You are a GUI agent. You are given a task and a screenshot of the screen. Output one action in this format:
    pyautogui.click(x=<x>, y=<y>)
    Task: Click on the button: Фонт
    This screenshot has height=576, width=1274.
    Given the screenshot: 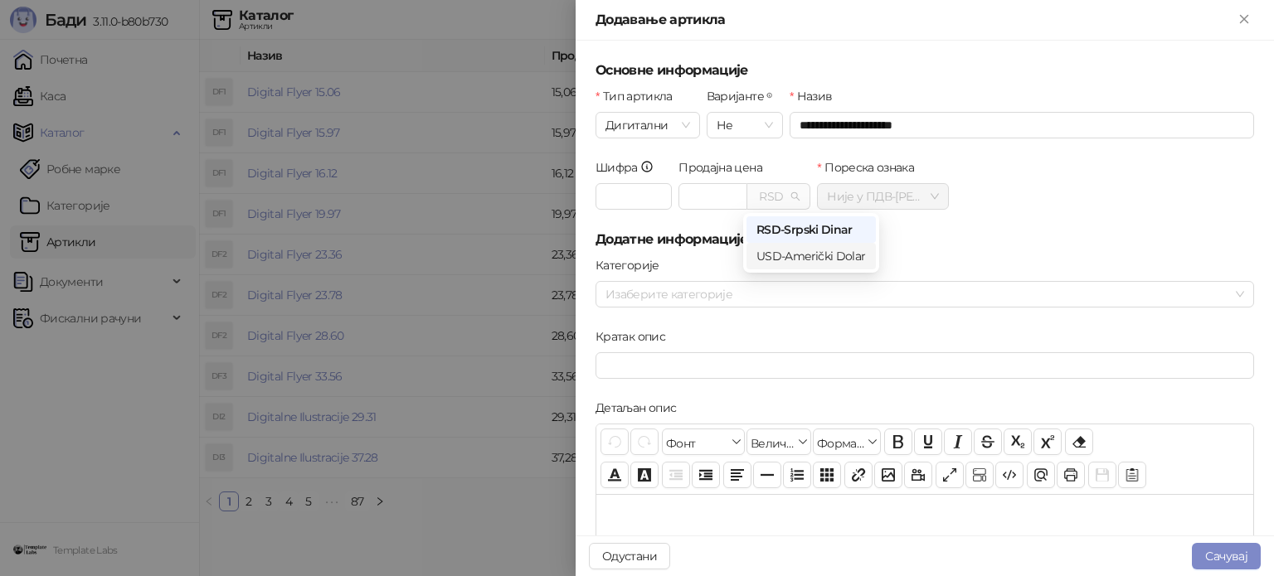 What is the action you would take?
    pyautogui.click(x=703, y=442)
    